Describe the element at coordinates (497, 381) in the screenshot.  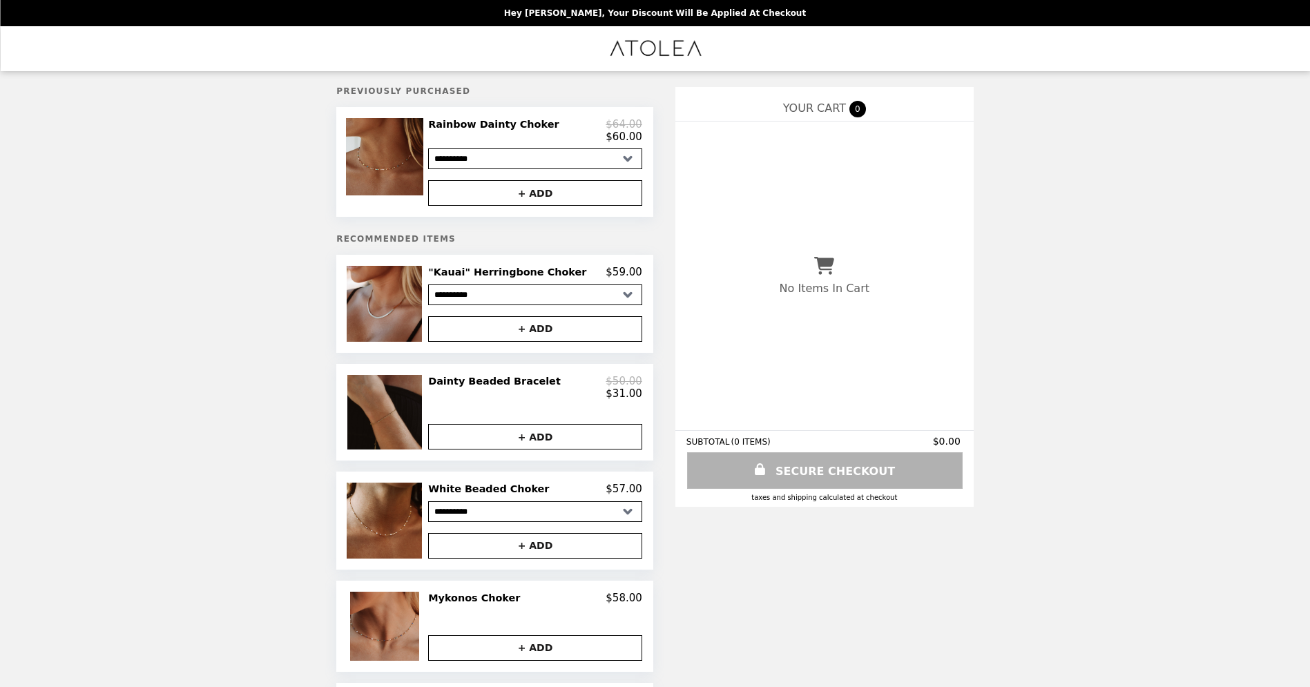
I see `h2: Dainty Beaded Bracelet` at that location.